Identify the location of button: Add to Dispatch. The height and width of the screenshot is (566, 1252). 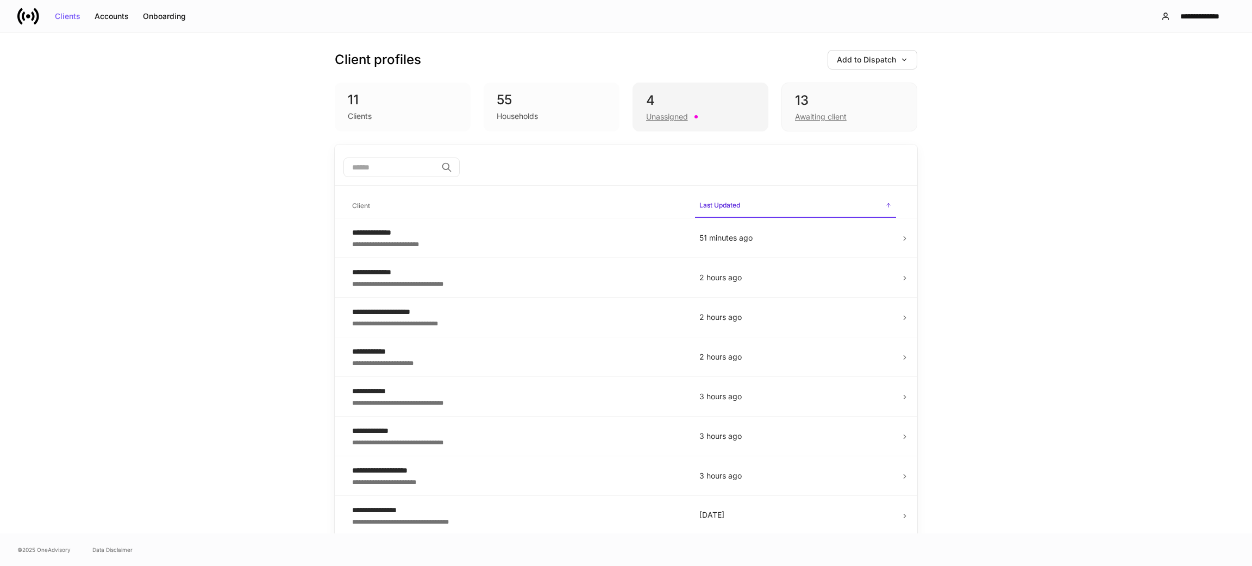
(872, 60).